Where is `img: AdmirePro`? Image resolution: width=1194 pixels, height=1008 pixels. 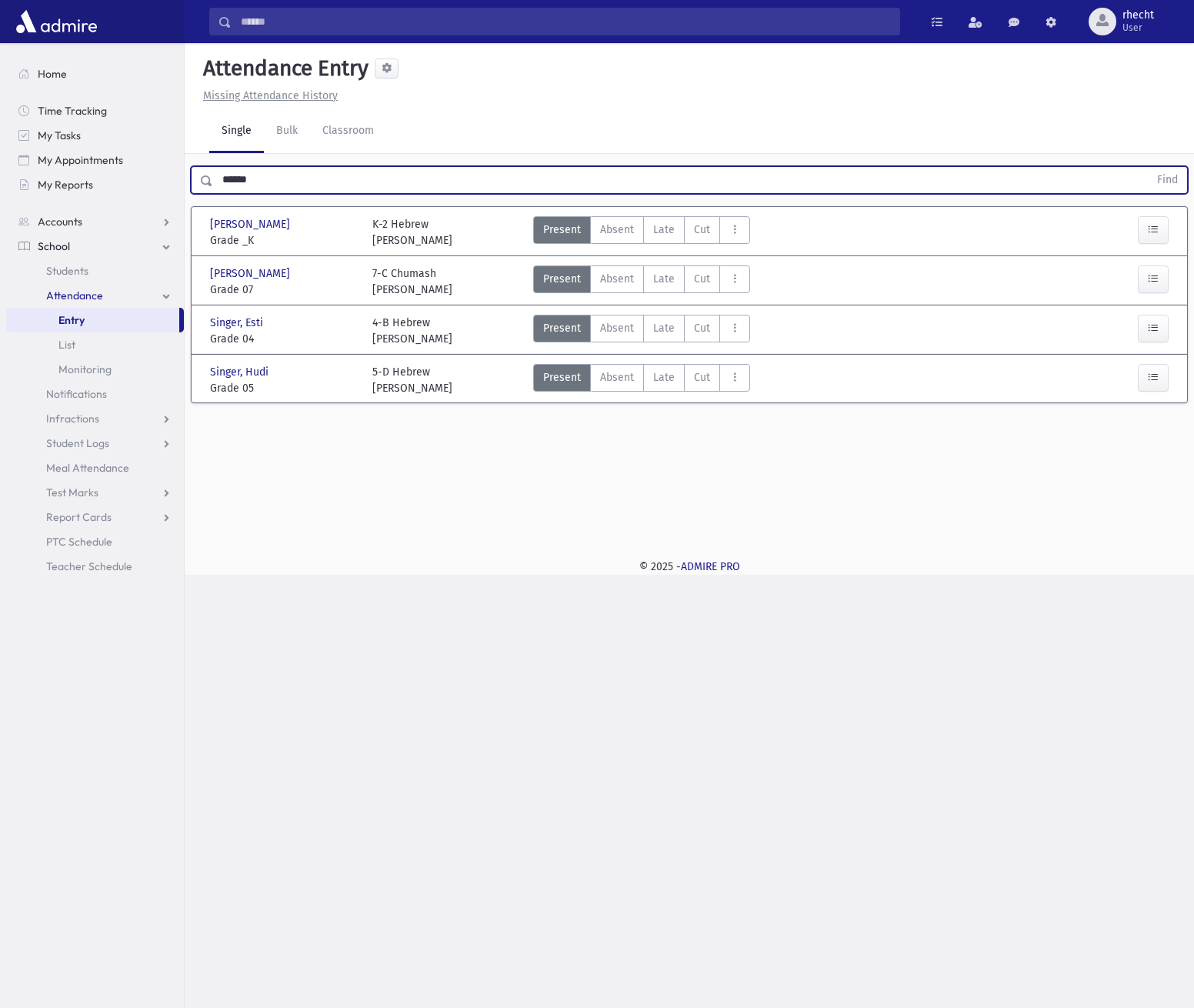 img: AdmirePro is located at coordinates (56, 22).